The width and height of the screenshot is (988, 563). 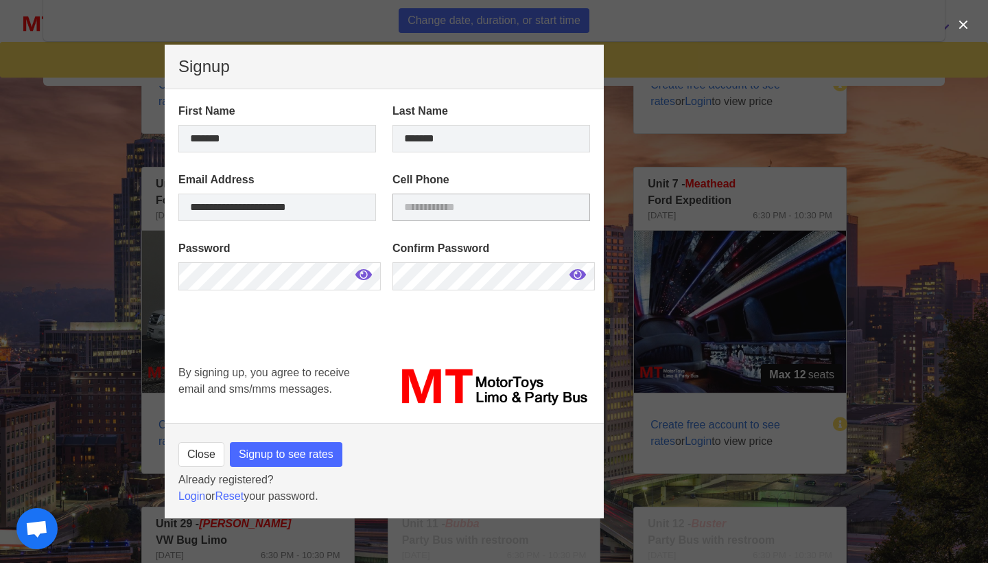 I want to click on p: or your password., so click(x=384, y=496).